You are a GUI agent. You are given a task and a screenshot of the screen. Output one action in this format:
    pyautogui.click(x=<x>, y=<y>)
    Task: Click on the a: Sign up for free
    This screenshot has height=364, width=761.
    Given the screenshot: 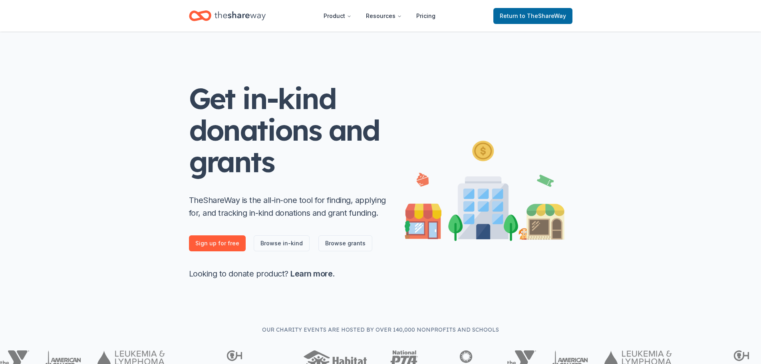 What is the action you would take?
    pyautogui.click(x=217, y=243)
    